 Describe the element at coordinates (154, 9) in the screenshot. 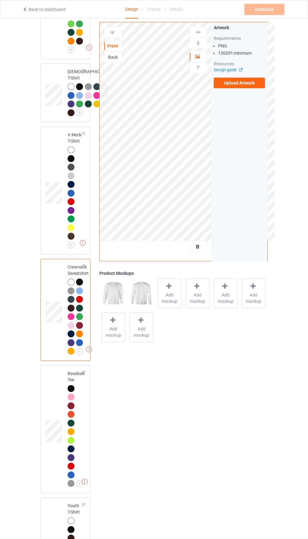

I see `div: Pricing` at that location.